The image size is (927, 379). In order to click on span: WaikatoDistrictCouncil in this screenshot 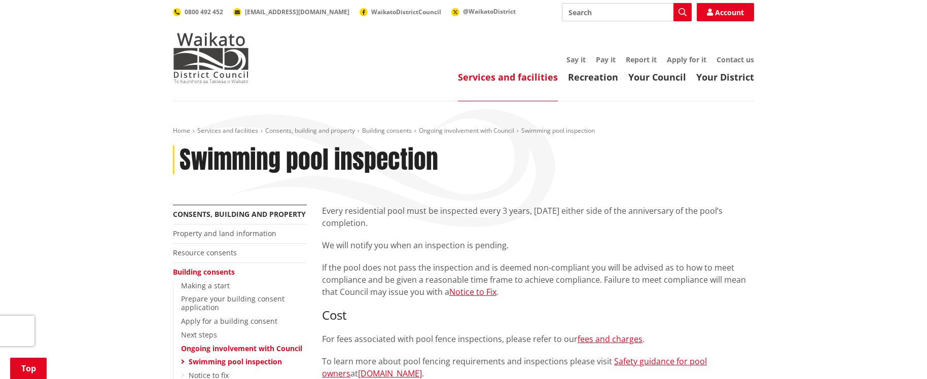, I will do `click(406, 12)`.